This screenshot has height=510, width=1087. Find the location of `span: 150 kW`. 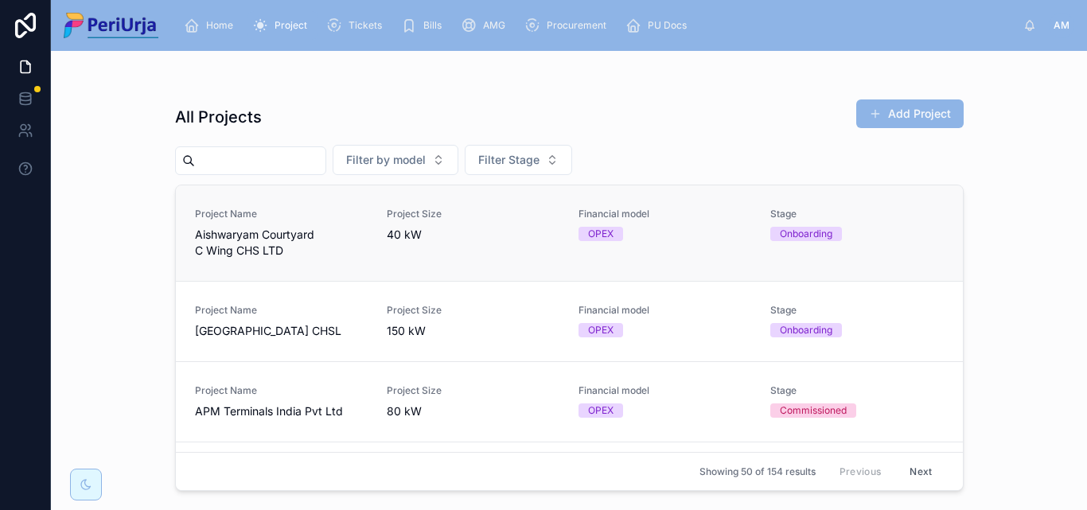

span: 150 kW is located at coordinates (473, 331).